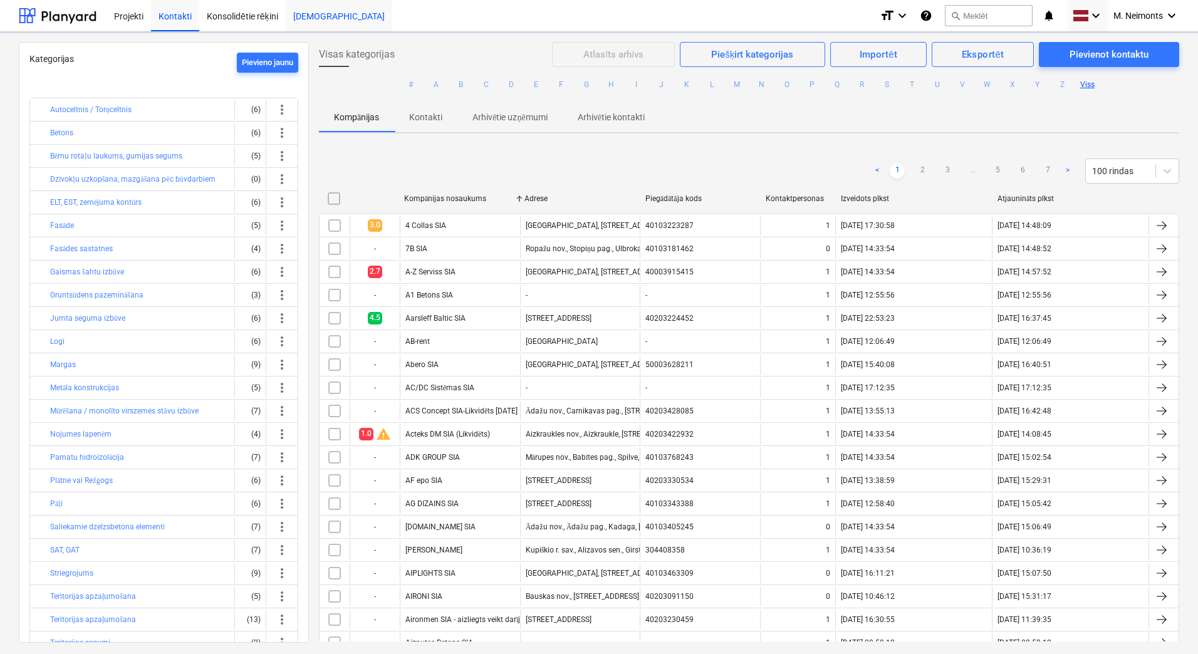 The width and height of the screenshot is (1198, 654). I want to click on div: (6), so click(250, 133).